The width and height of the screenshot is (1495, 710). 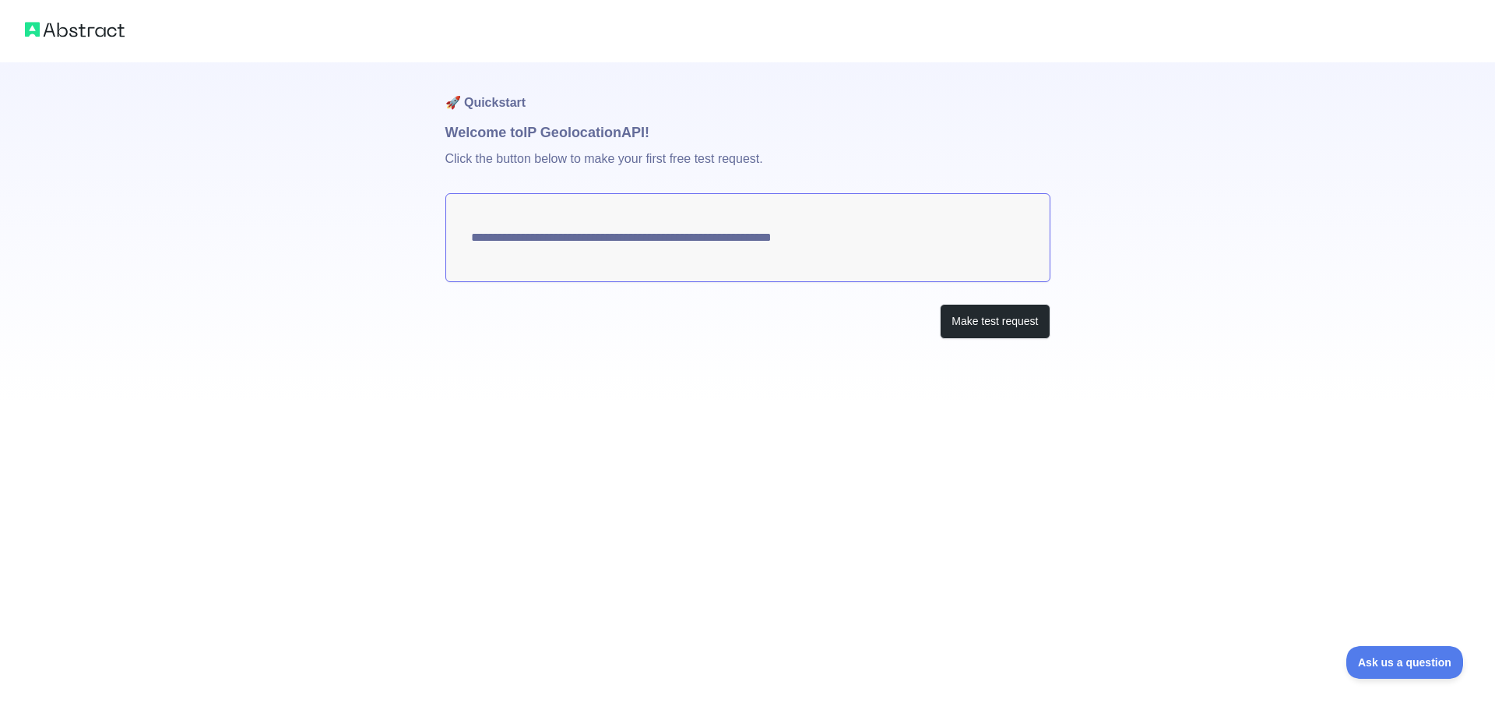 I want to click on p: Click the button below to make your first free test request., so click(x=748, y=168).